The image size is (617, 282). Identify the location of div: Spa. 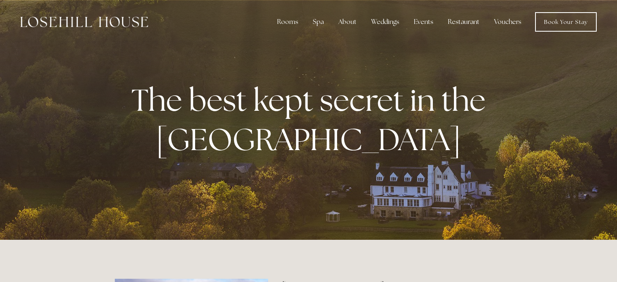
(318, 22).